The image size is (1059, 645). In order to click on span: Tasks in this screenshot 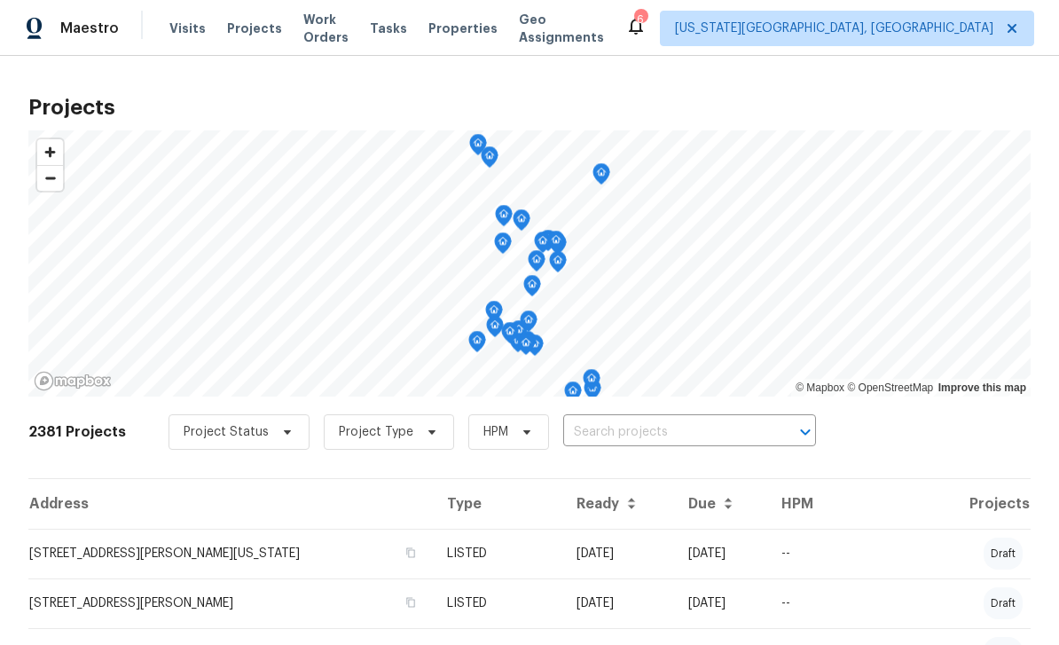, I will do `click(388, 28)`.